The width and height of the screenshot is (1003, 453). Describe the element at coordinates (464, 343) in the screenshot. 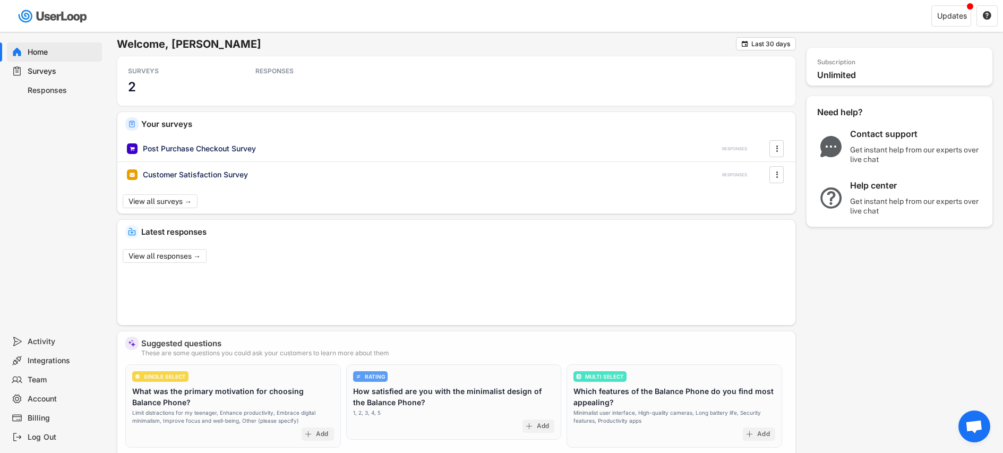

I see `div: Suggested questions` at that location.